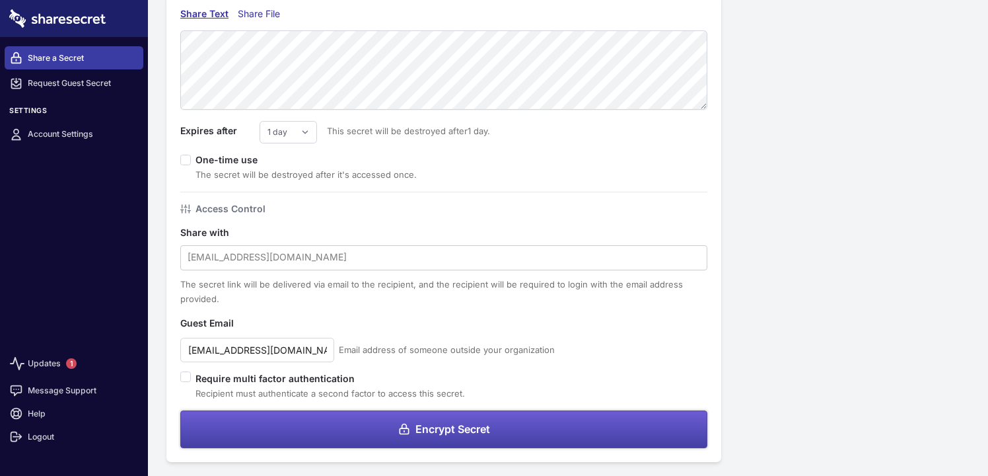 The width and height of the screenshot is (988, 476). I want to click on label: Expires after, so click(220, 131).